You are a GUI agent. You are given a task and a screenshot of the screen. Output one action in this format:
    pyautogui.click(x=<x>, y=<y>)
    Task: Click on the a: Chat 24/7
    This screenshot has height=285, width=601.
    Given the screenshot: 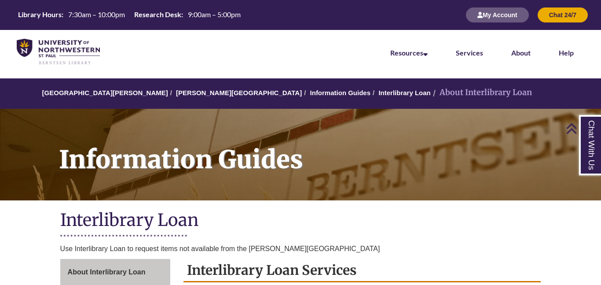 What is the action you would take?
    pyautogui.click(x=563, y=15)
    